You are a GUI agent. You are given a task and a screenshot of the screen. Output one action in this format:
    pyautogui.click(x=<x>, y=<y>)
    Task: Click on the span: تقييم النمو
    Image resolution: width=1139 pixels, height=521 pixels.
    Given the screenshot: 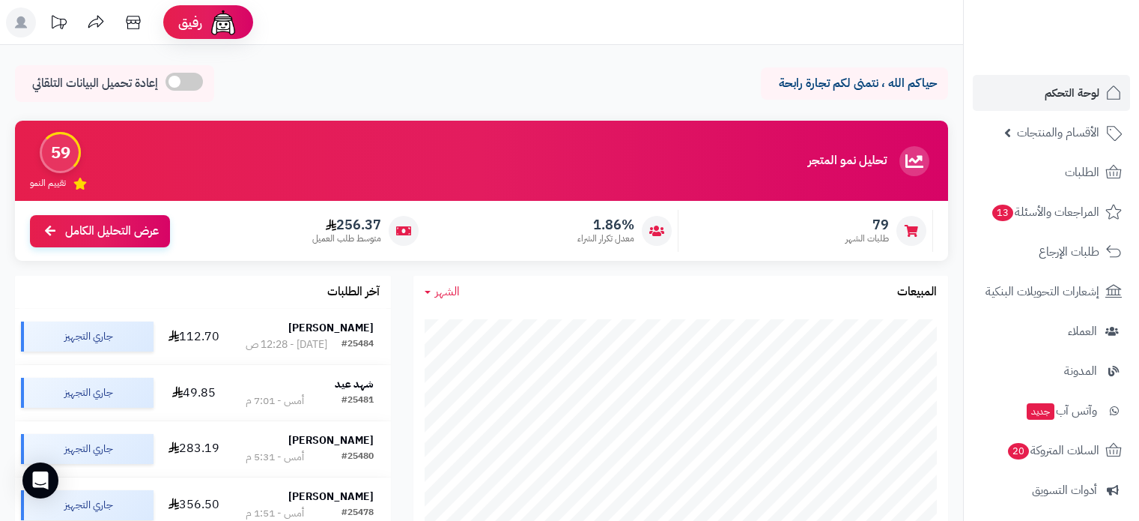 What is the action you would take?
    pyautogui.click(x=48, y=183)
    